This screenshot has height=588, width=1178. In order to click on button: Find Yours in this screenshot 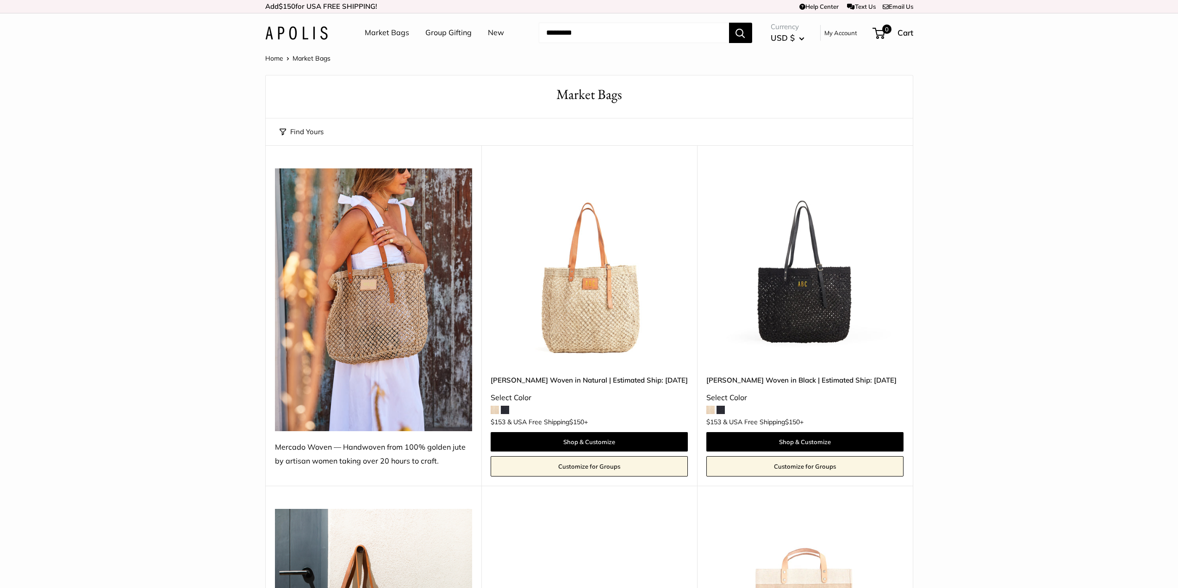, I will do `click(301, 132)`.